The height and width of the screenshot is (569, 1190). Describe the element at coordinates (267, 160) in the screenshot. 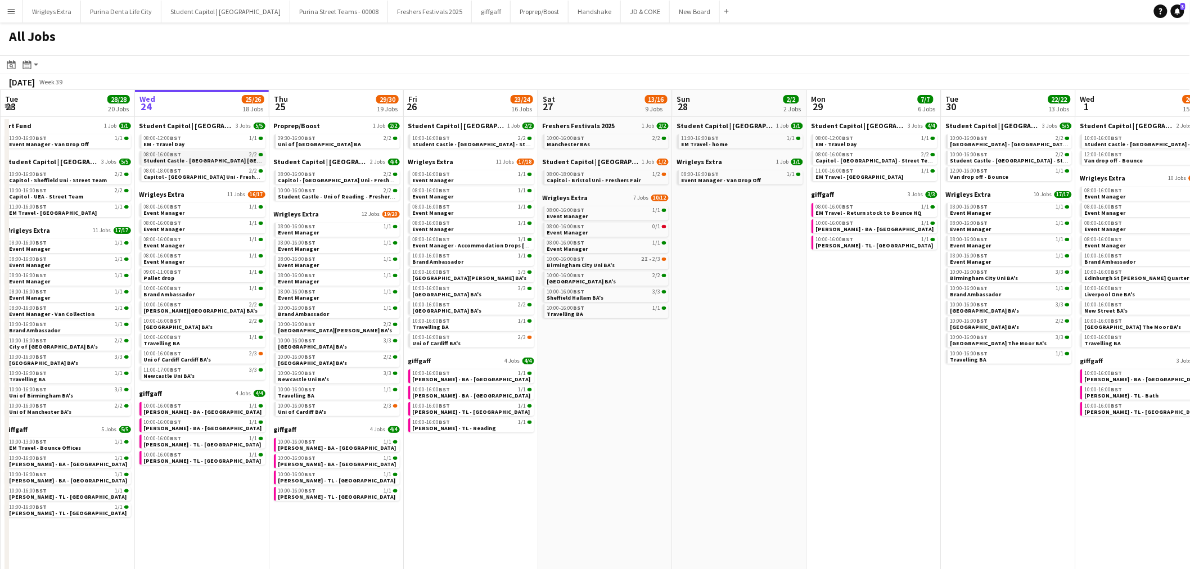

I see `span: Student Castle - York St Johns - Freshers Fair` at that location.